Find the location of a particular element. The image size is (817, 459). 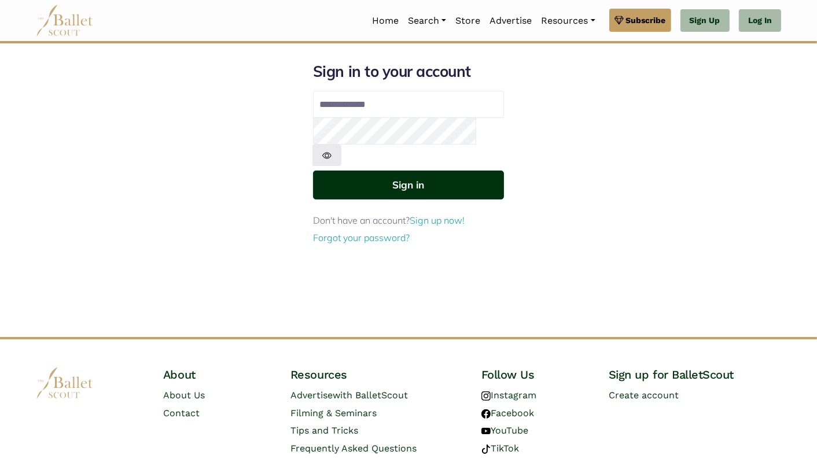

span: with BalletScout is located at coordinates (370, 395).